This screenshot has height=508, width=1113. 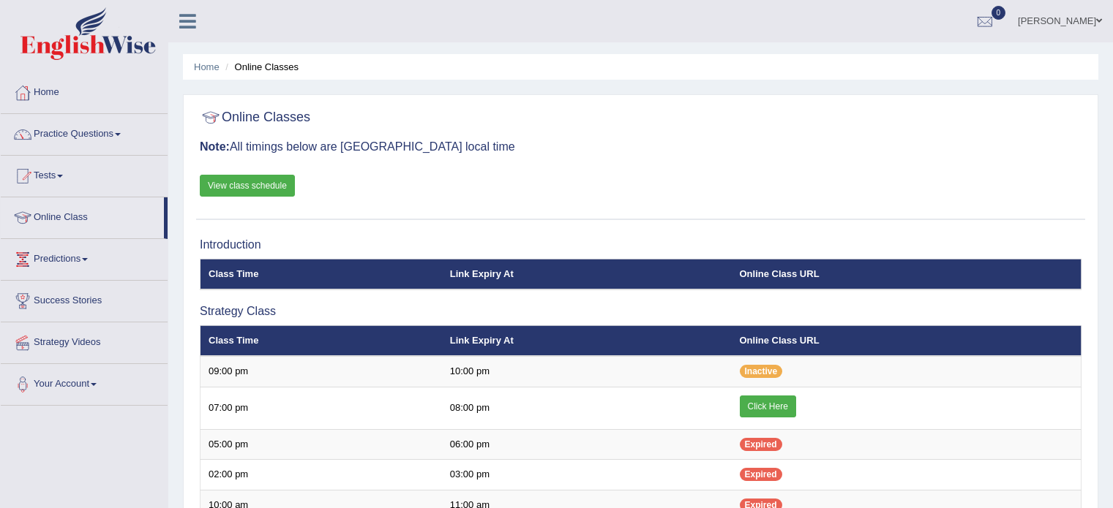 I want to click on td: 02:00 pm, so click(x=321, y=476).